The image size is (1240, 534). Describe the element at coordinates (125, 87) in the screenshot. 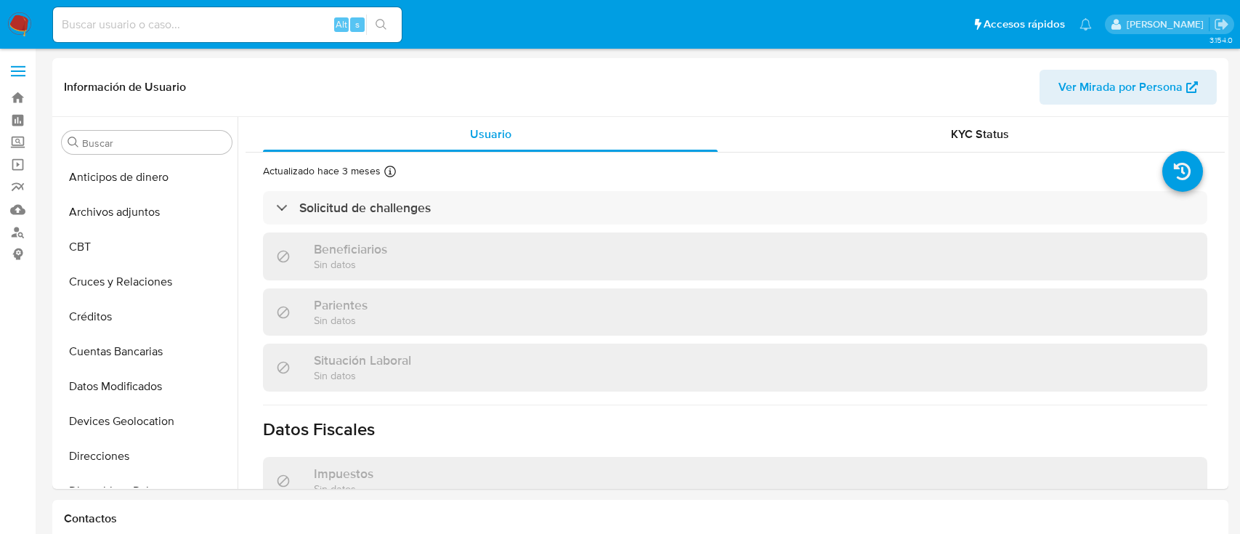

I see `h1: Información de Usuario` at that location.